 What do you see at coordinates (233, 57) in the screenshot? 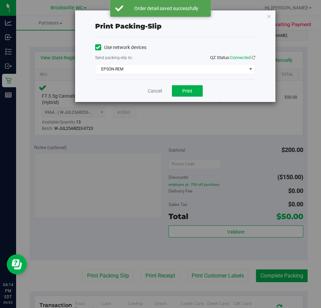
I see `span: QZ Status:` at bounding box center [233, 57].